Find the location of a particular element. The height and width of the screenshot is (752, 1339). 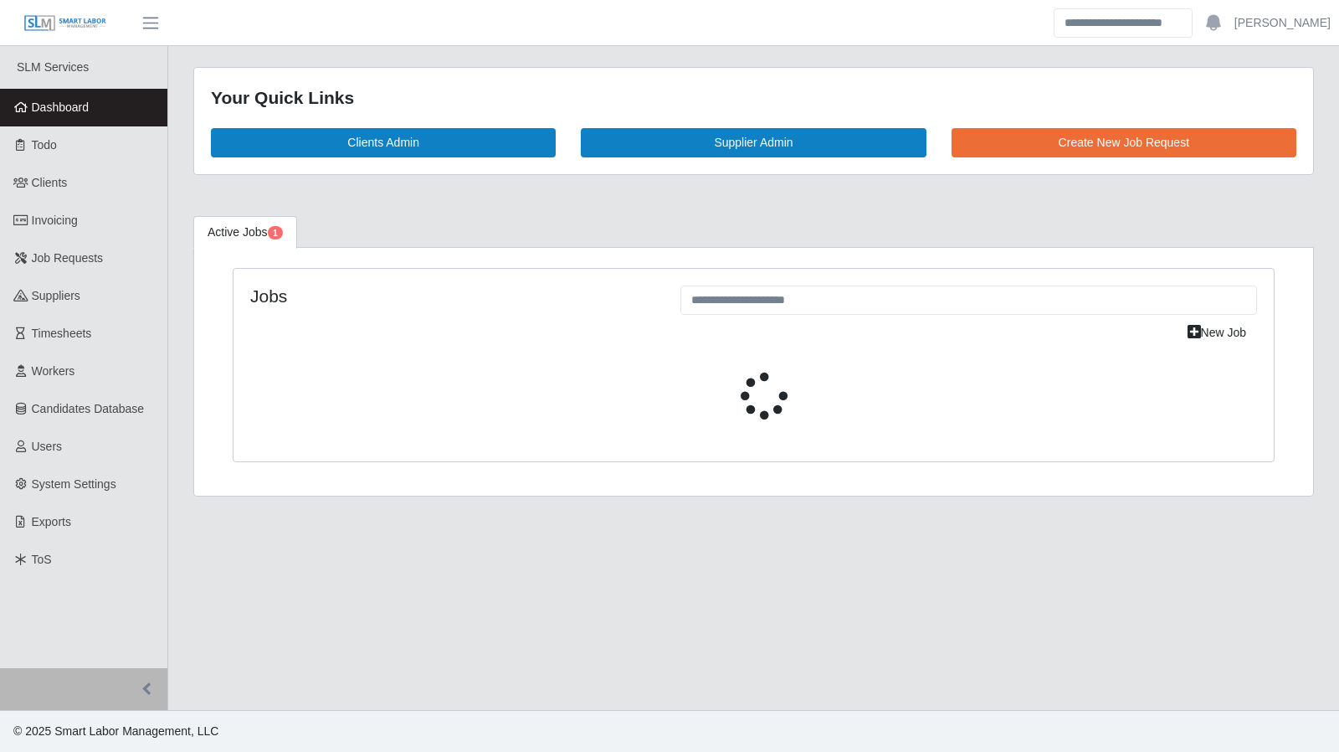

img: SLM Logo is located at coordinates (65, 23).